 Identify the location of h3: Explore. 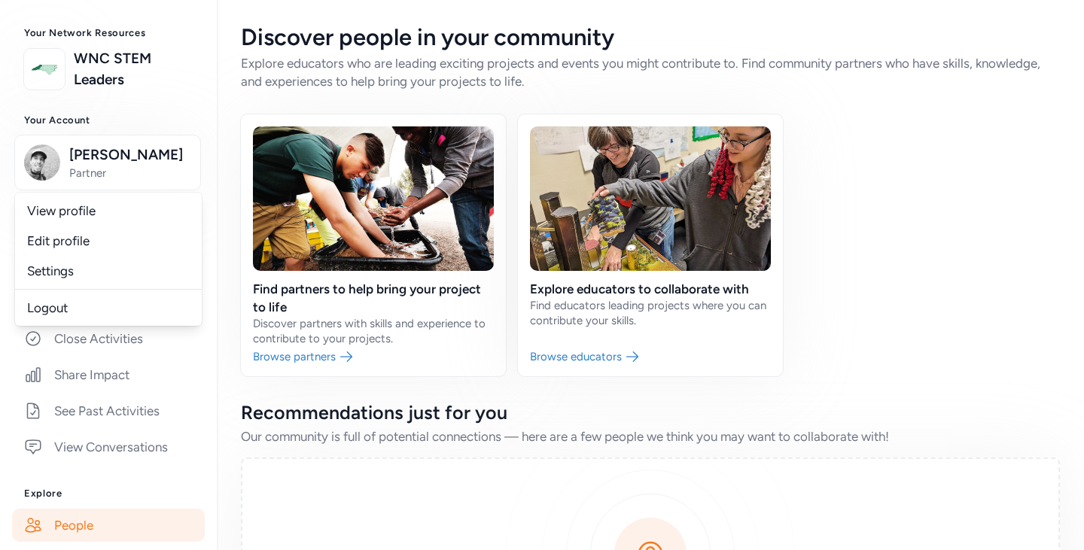
(108, 494).